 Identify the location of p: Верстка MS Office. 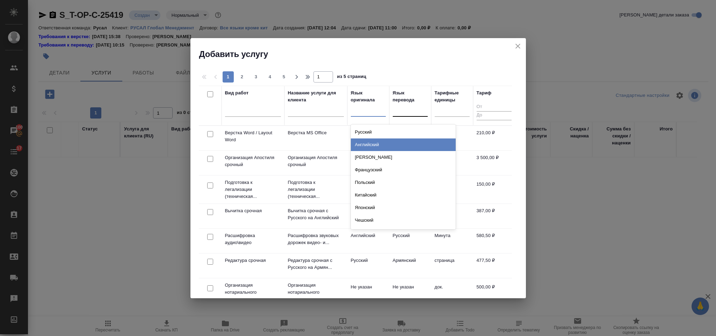
(316, 133).